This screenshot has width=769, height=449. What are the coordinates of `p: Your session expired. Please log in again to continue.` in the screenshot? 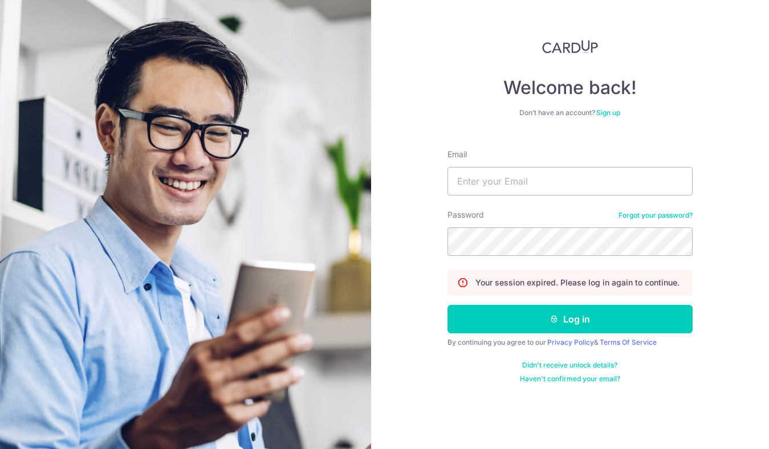 It's located at (578, 283).